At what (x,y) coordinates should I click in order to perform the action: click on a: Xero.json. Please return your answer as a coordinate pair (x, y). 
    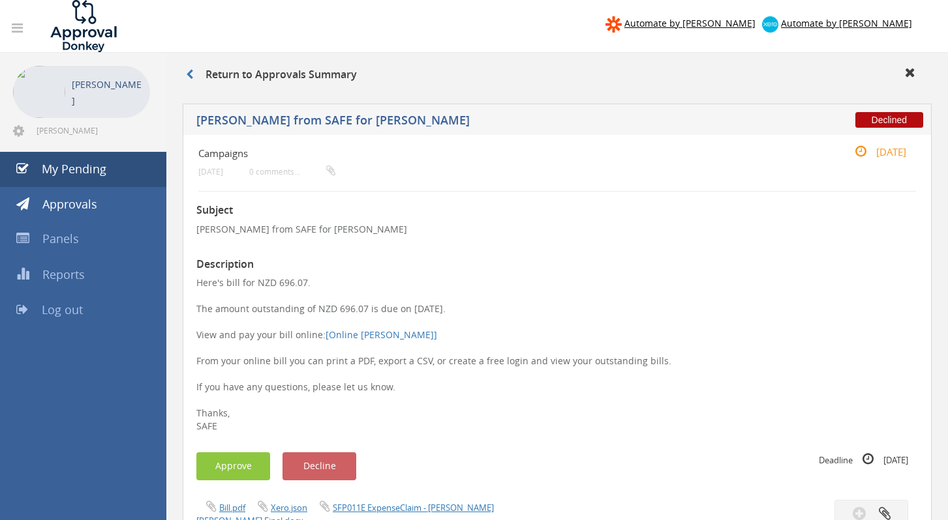
    Looking at the image, I should click on (289, 508).